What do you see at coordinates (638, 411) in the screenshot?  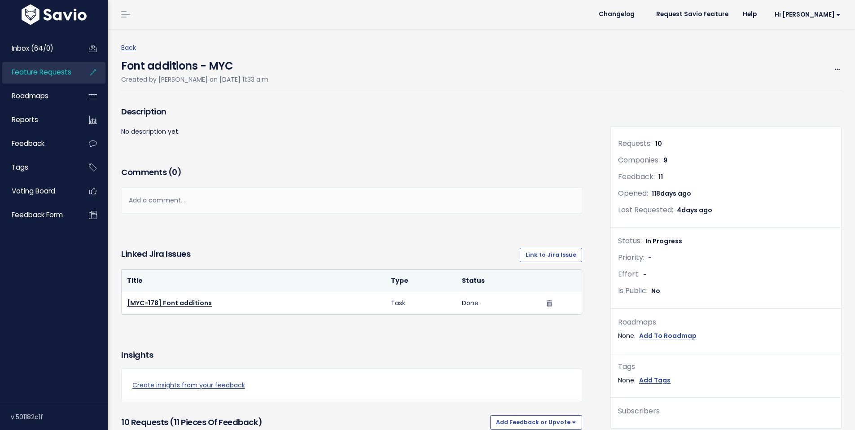 I see `span: Subscribers` at bounding box center [638, 411].